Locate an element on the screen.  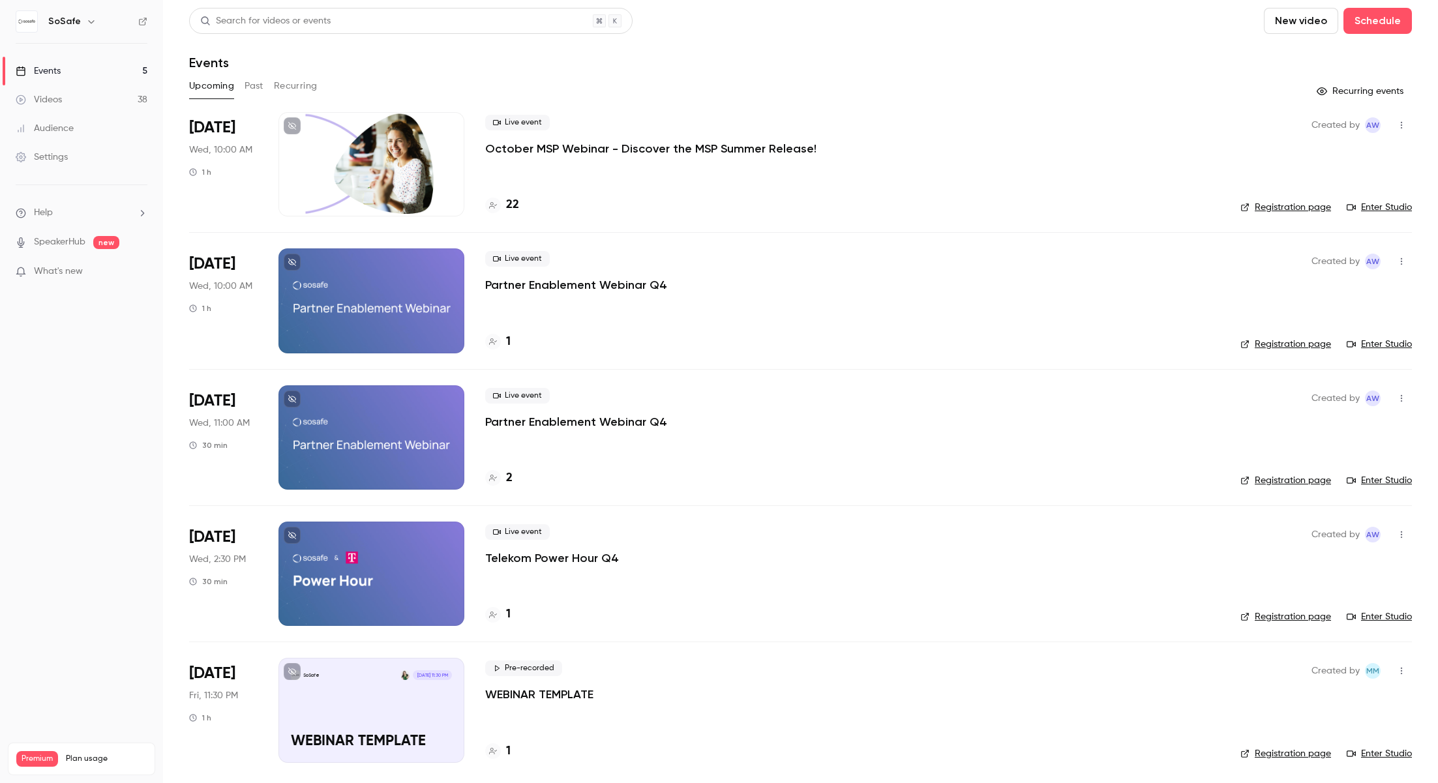
div: Settings is located at coordinates (42, 157).